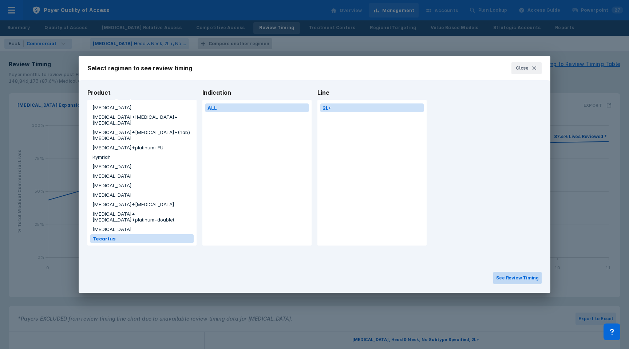 The image size is (629, 349). What do you see at coordinates (257, 92) in the screenshot?
I see `span: Indication` at bounding box center [257, 92].